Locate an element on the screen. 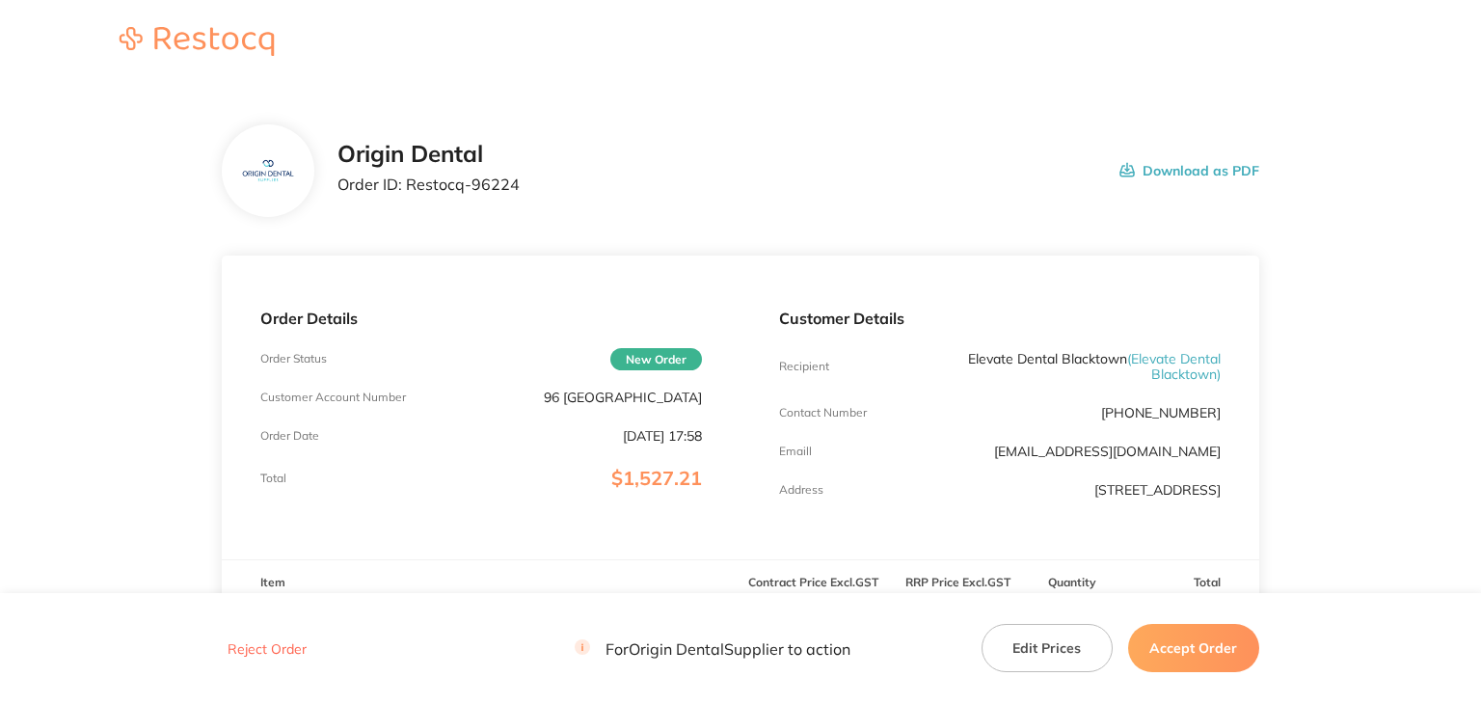 This screenshot has width=1481, height=704. span: $1,527.21 is located at coordinates (657, 477).